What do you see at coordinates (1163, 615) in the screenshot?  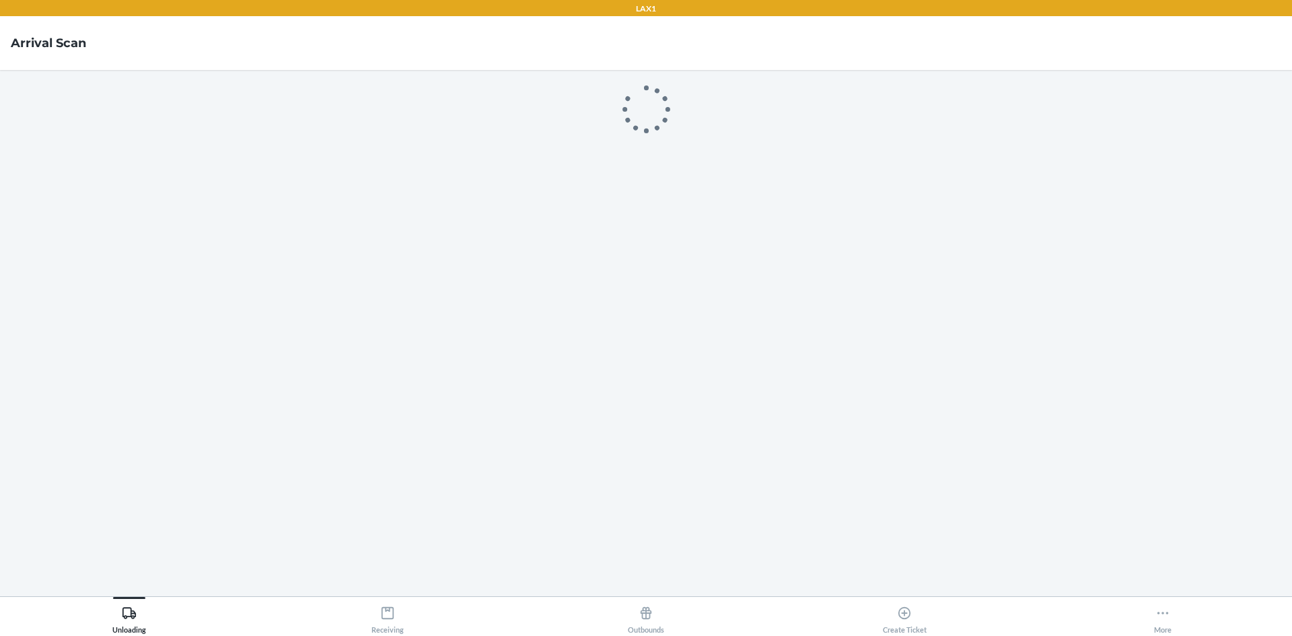 I see `button: More` at bounding box center [1163, 615].